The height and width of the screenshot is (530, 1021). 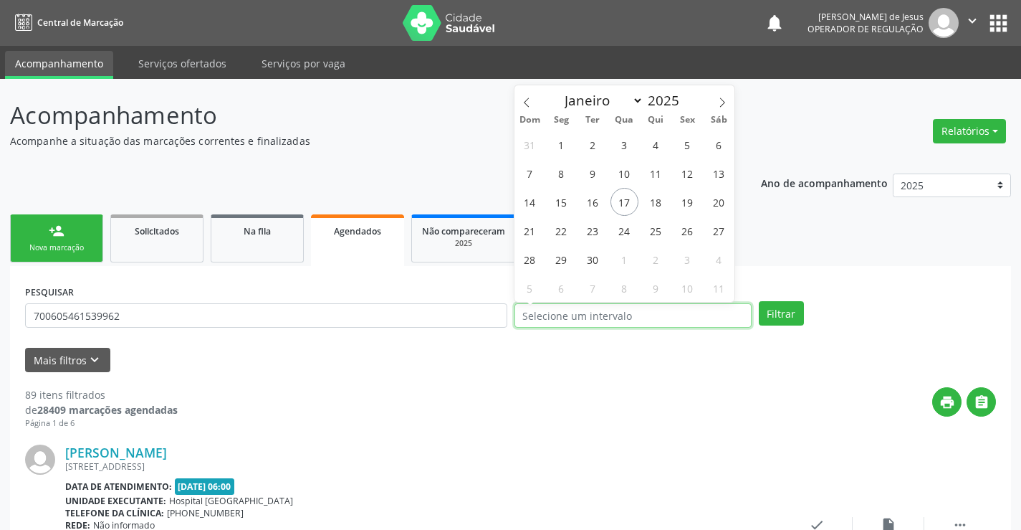 What do you see at coordinates (464, 243) in the screenshot?
I see `div: 2025` at bounding box center [464, 243].